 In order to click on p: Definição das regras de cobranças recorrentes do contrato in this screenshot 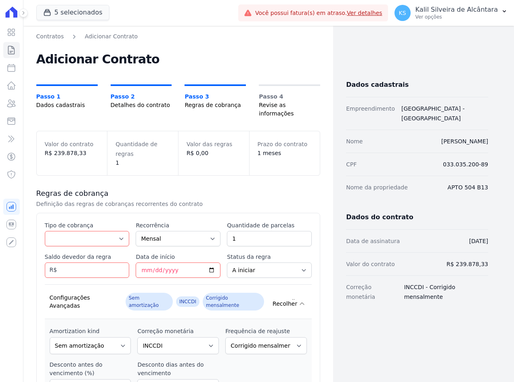, I will do `click(172, 204)`.